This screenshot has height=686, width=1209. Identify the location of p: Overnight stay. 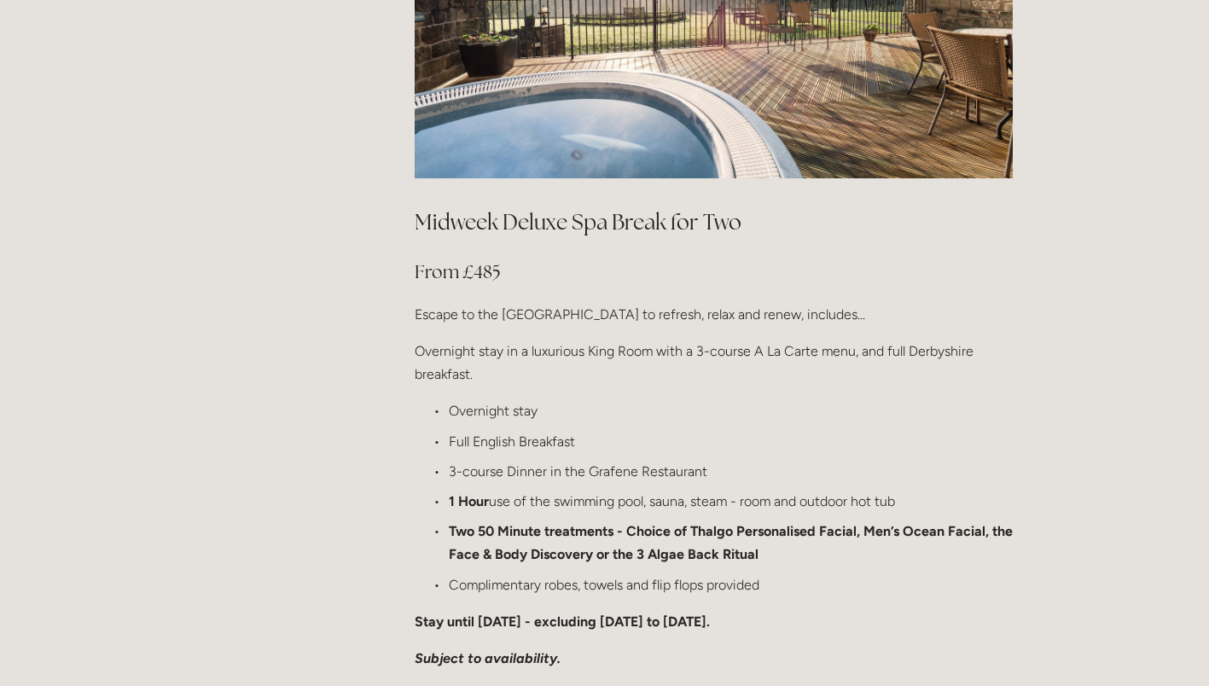
(730, 410).